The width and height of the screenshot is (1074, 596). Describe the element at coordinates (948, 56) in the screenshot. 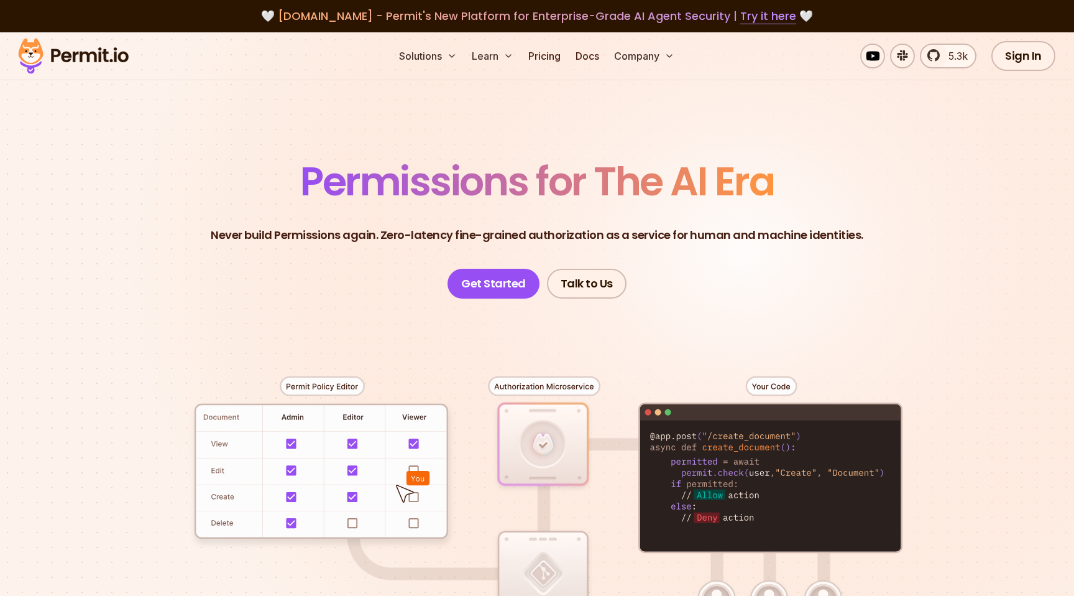

I see `a: 5.3k` at that location.